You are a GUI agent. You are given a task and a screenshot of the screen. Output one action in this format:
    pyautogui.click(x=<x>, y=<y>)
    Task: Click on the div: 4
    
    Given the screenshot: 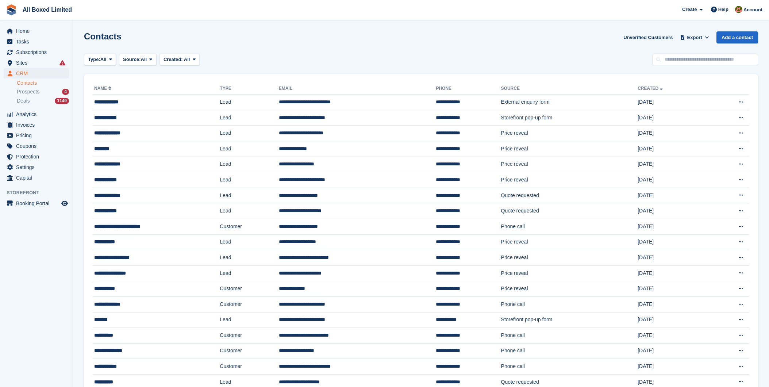 What is the action you would take?
    pyautogui.click(x=65, y=92)
    